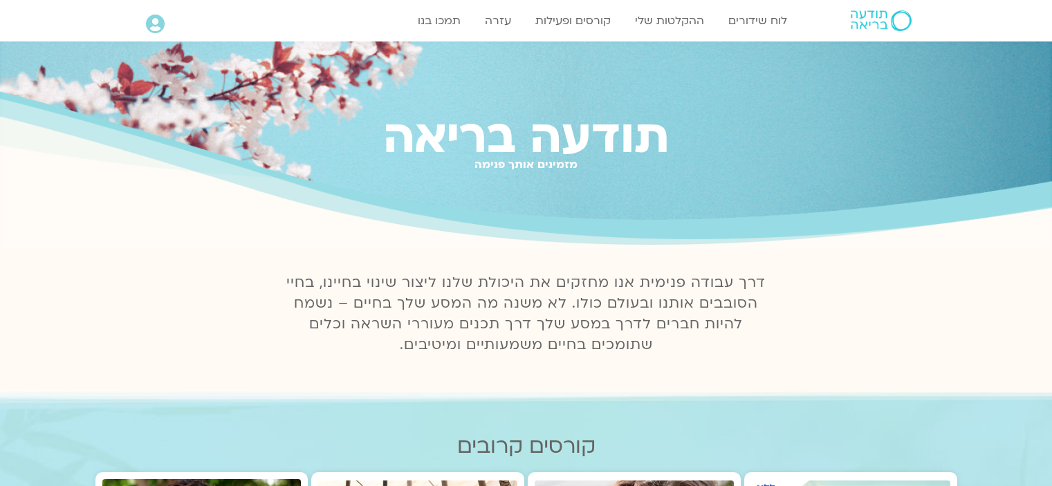  I want to click on a: לוח שידורים, so click(758, 21).